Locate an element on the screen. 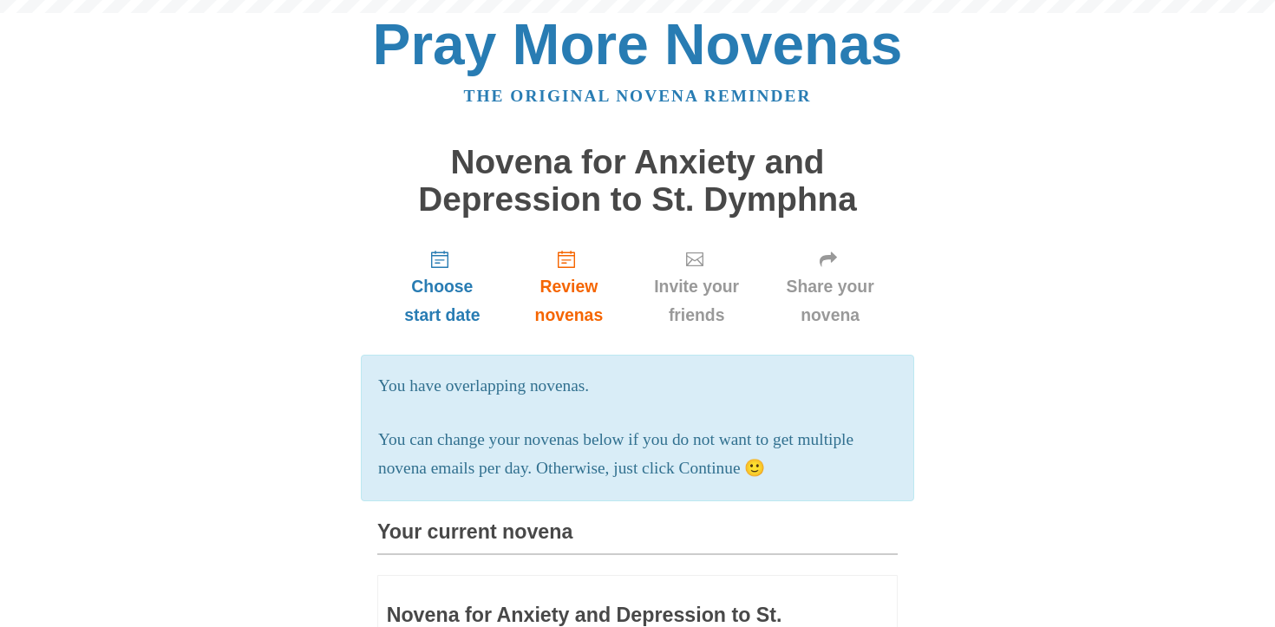  p: You have overlapping novenas. is located at coordinates (638, 386).